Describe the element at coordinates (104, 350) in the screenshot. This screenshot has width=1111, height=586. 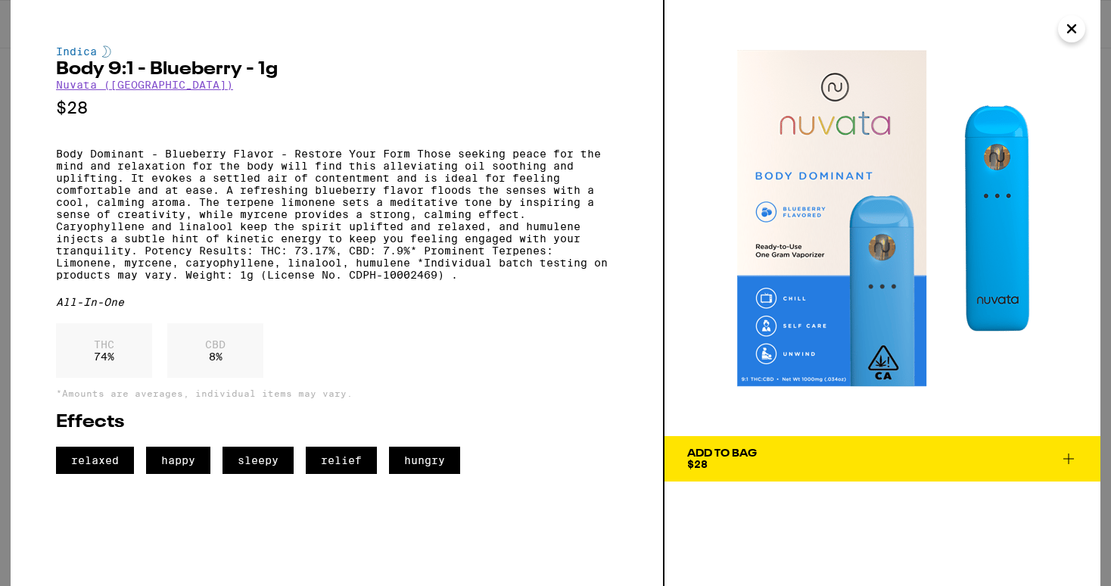
I see `div: 74 %` at that location.